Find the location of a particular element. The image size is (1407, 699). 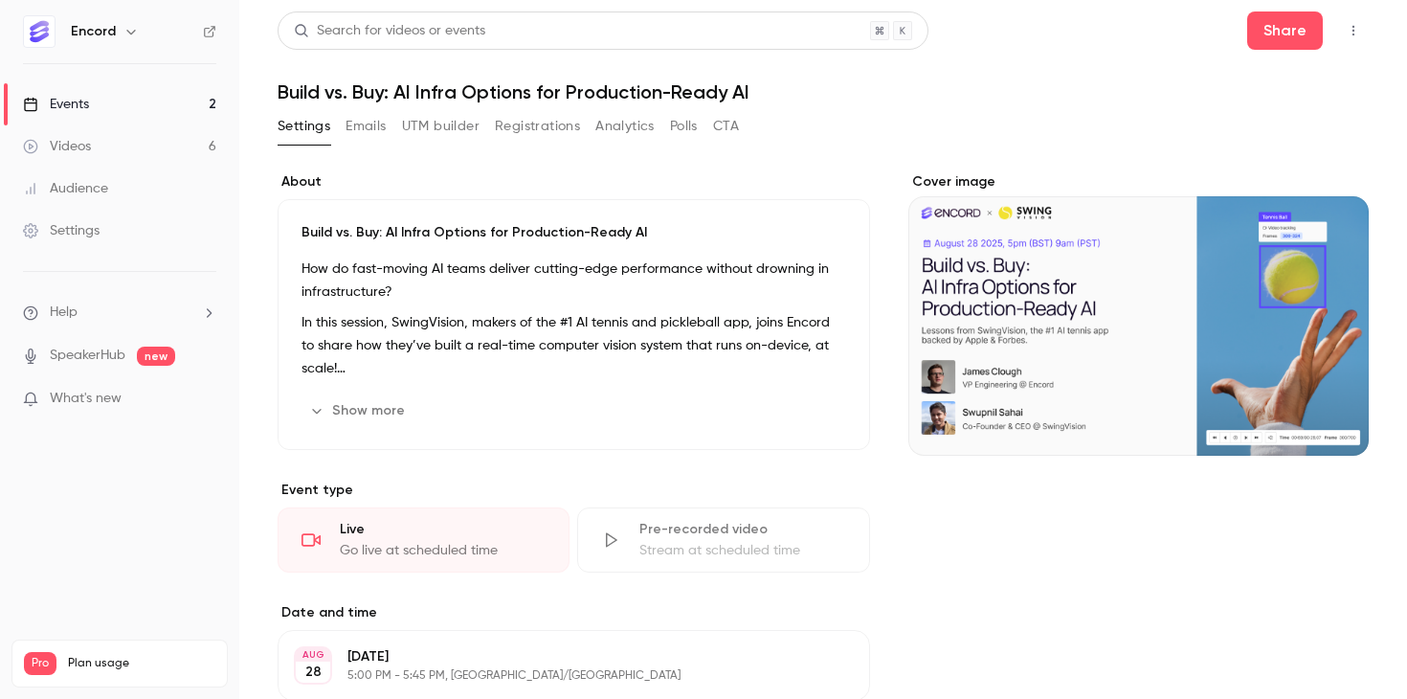

label: Cover image is located at coordinates (1138, 182).